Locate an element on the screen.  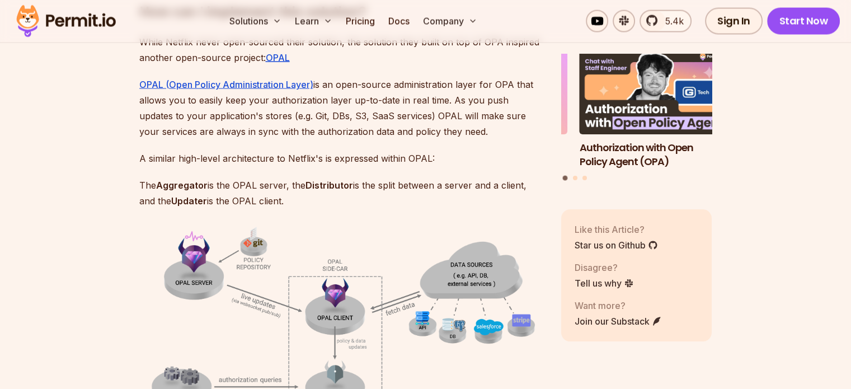
button: Solutions is located at coordinates (255, 21).